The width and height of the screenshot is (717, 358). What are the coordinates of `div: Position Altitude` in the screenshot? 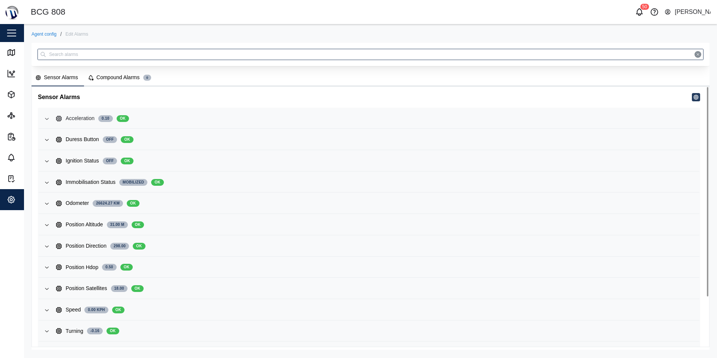 It's located at (84, 225).